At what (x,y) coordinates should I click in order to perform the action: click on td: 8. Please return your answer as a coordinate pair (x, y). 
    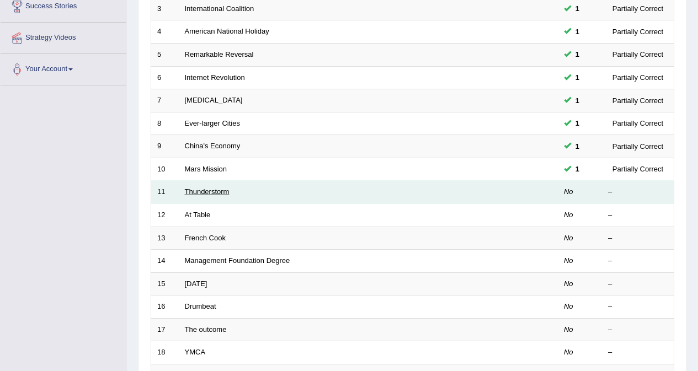
    Looking at the image, I should click on (165, 124).